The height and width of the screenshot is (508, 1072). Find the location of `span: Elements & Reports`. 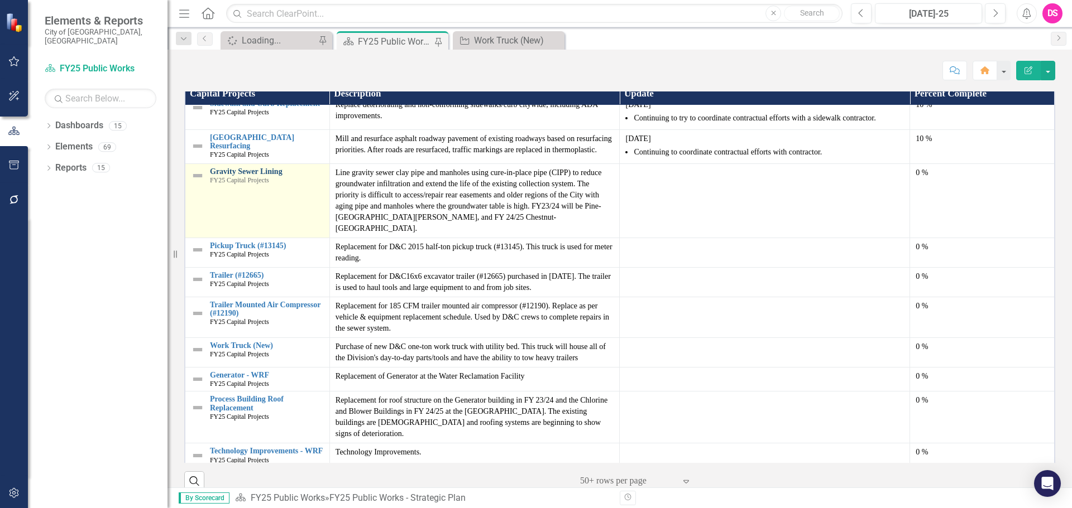

span: Elements & Reports is located at coordinates (100, 21).